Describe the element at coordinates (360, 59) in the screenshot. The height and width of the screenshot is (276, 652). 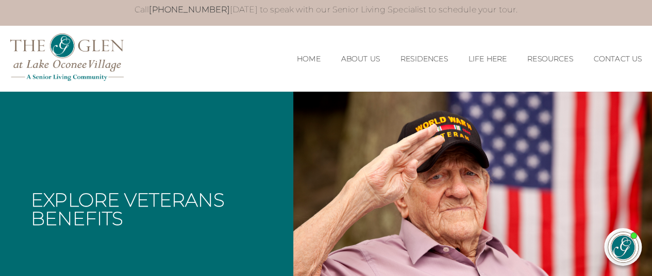
I see `a: About Us` at that location.